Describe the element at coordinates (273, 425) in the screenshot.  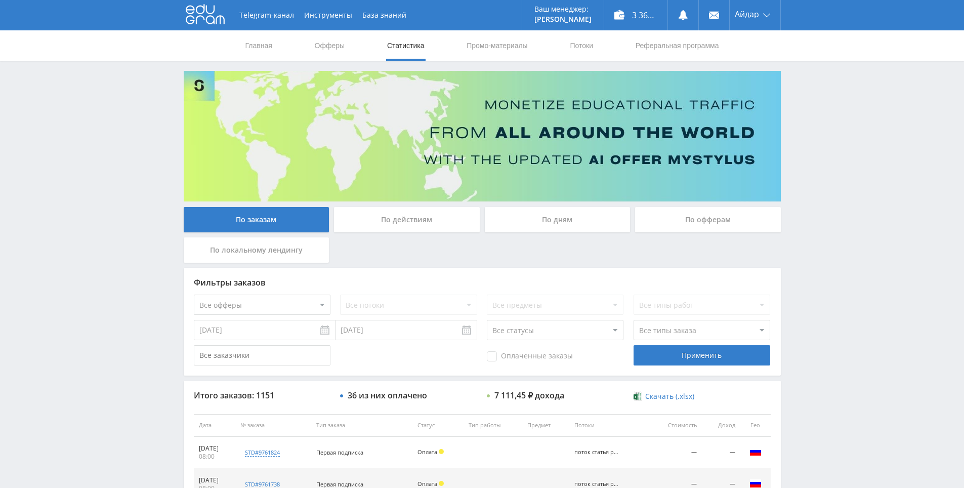
I see `th: № заказа` at that location.